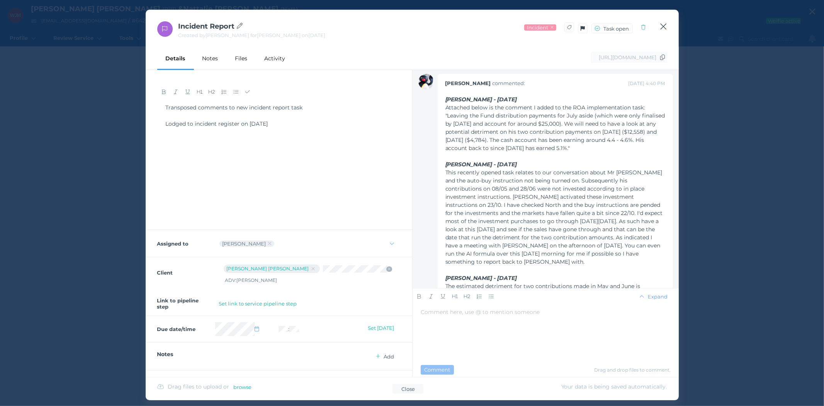  What do you see at coordinates (437, 369) in the screenshot?
I see `span: Comment` at bounding box center [437, 369].